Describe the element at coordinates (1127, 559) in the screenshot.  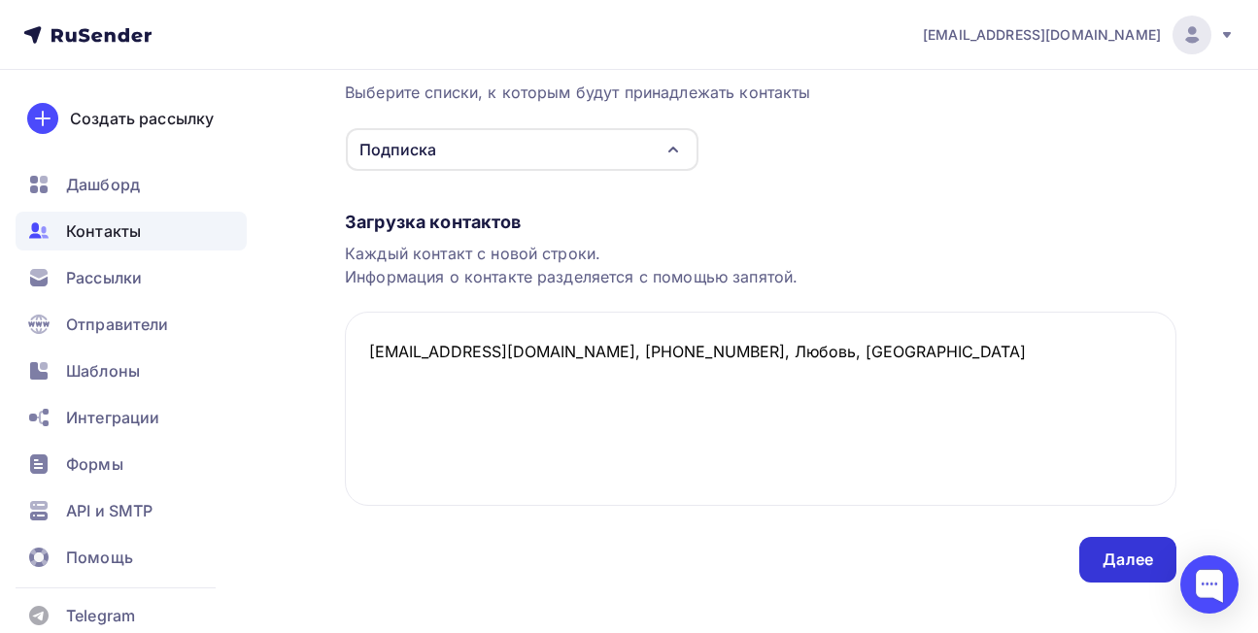
I see `div: Далее` at that location.